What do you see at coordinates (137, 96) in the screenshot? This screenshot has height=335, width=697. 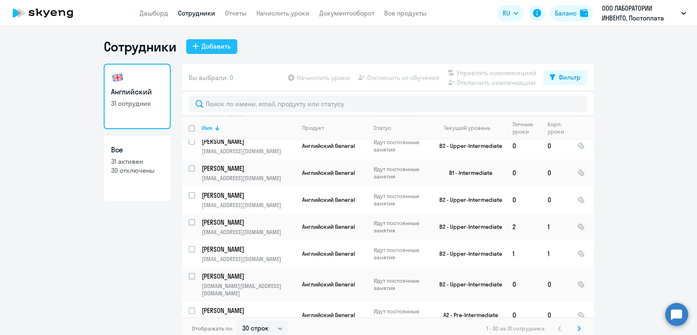 I see `a: Английский31 сотрудник` at bounding box center [137, 96].